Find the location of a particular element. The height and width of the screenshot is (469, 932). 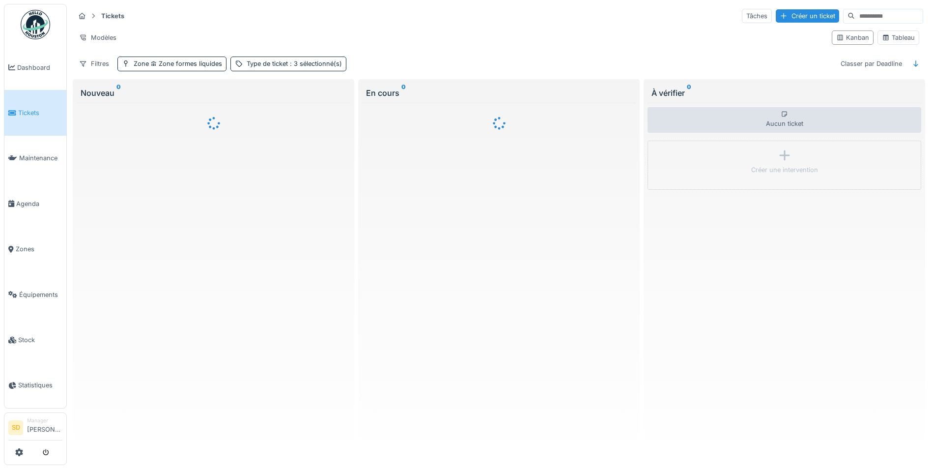

div: Tableau is located at coordinates (898, 37).